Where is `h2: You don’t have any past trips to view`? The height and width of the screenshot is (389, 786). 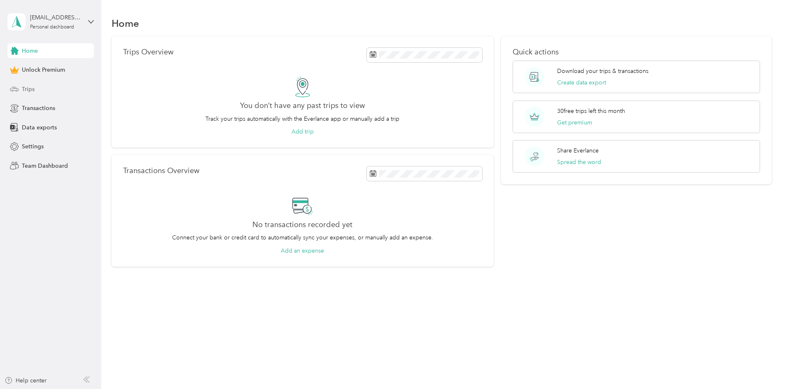
h2: You don’t have any past trips to view is located at coordinates (302, 105).